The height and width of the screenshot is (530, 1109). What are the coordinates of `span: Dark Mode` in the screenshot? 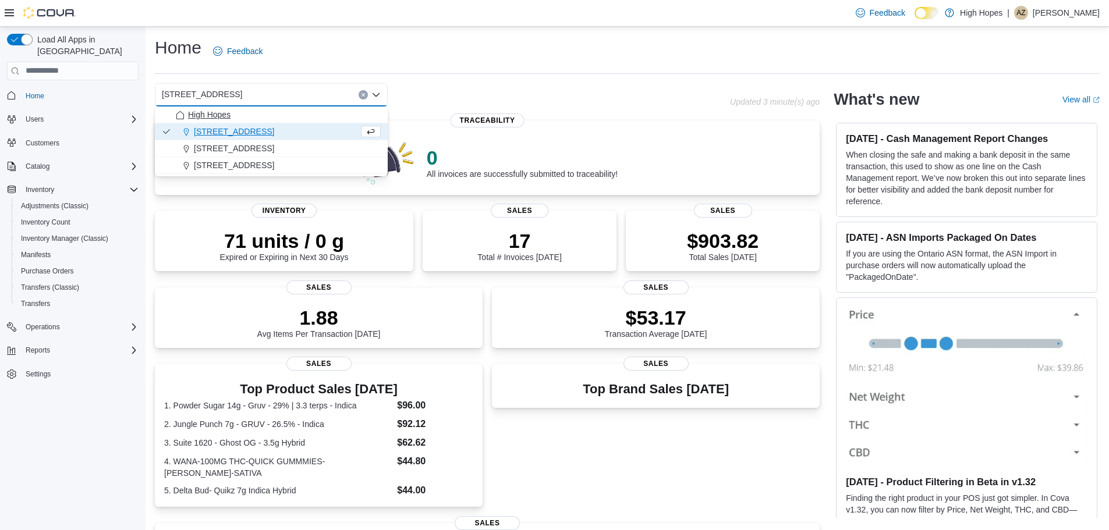 It's located at (914, 19).